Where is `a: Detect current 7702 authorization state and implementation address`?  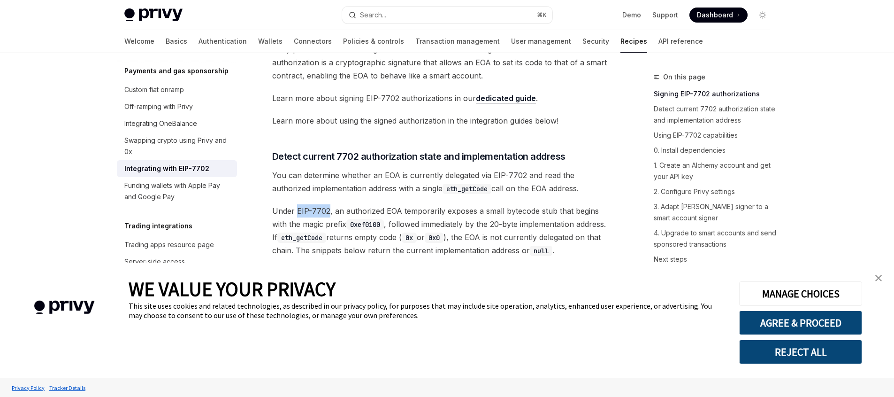
a: Detect current 7702 authorization state and implementation address is located at coordinates (716, 115).